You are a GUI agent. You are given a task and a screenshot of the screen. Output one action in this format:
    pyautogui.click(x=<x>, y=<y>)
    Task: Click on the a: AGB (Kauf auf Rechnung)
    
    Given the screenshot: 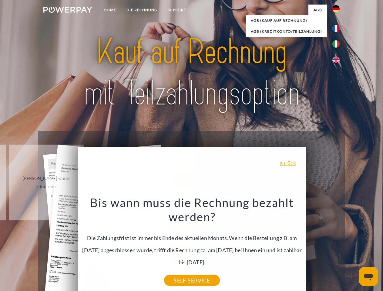 What is the action you would take?
    pyautogui.click(x=286, y=21)
    